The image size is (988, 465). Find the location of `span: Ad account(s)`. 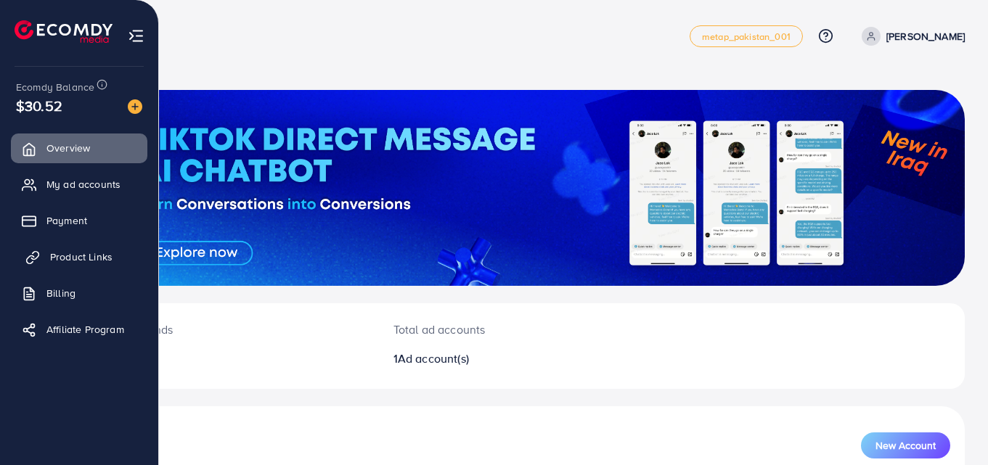

span: Ad account(s) is located at coordinates (433, 359).